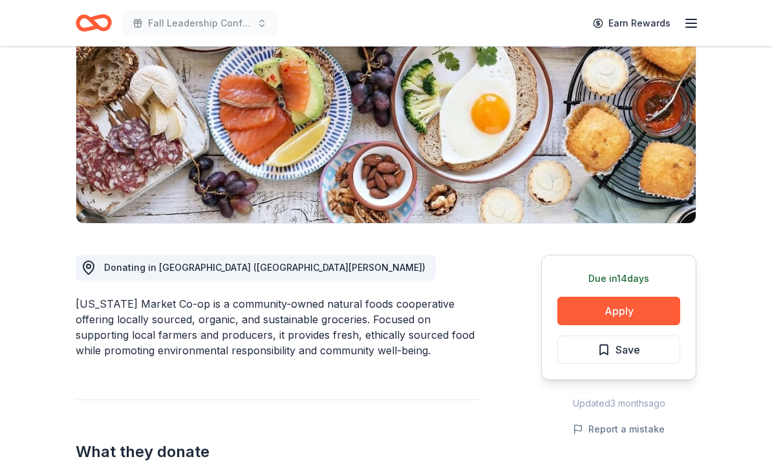 This screenshot has width=772, height=470. Describe the element at coordinates (200, 23) in the screenshot. I see `span: Fall Leadership Conference` at that location.